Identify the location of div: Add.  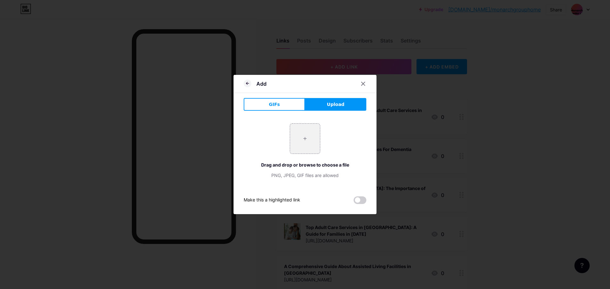
(261, 84).